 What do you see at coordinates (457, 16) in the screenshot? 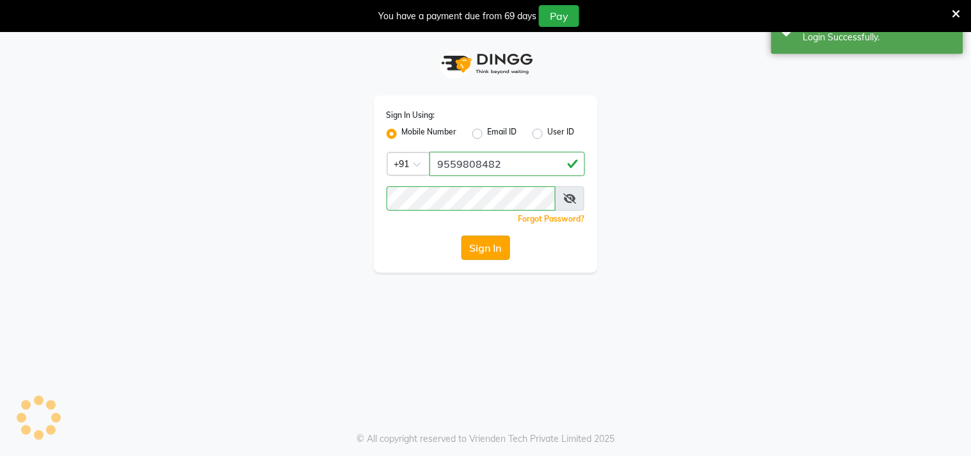
I see `div: You have a payment due from 69 days` at bounding box center [457, 16].